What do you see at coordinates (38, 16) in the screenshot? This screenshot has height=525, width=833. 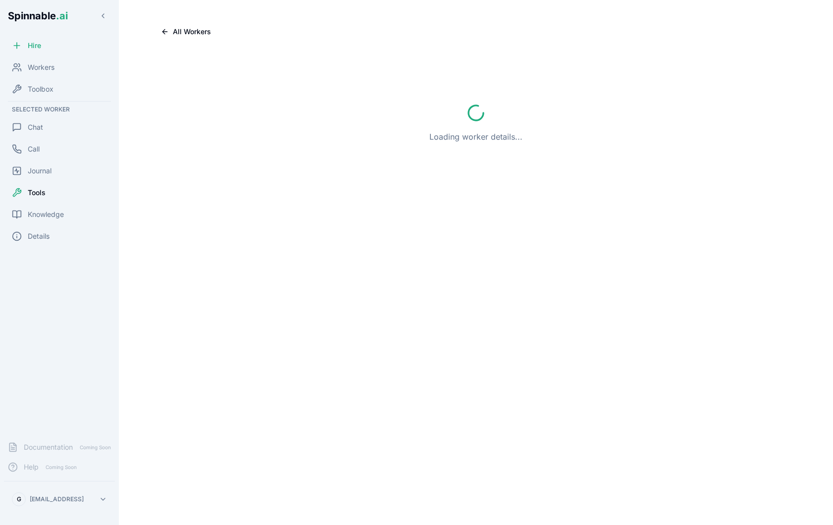 I see `span: Spinnable` at bounding box center [38, 16].